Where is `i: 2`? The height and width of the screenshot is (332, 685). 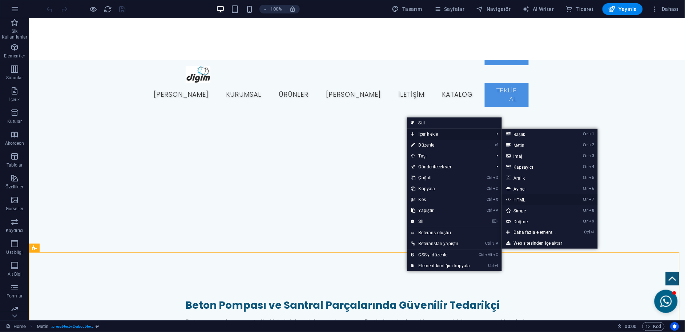 i: 2 is located at coordinates (591, 145).